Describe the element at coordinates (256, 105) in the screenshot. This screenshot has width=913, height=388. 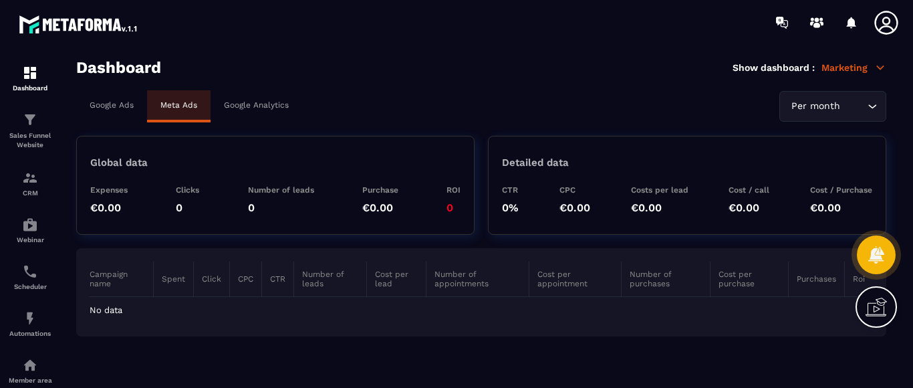
I see `p: Google Analytics` at that location.